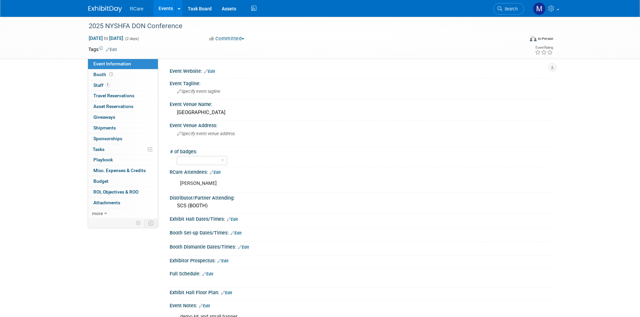 The height and width of the screenshot is (317, 640). Describe the element at coordinates (105, 9) in the screenshot. I see `img: ExhibitDay` at that location.